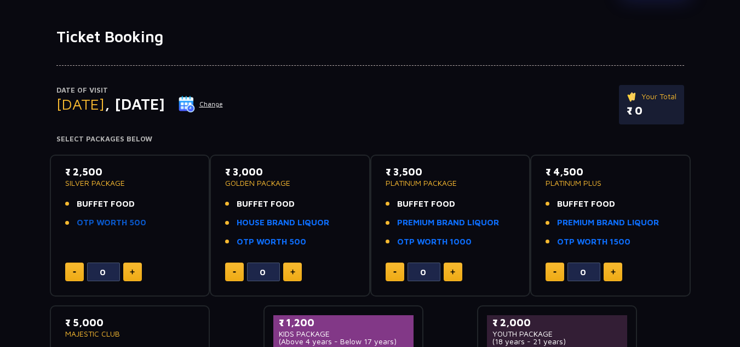 The height and width of the screenshot is (347, 740). What do you see at coordinates (651, 111) in the screenshot?
I see `p: ₹ 0` at bounding box center [651, 111].